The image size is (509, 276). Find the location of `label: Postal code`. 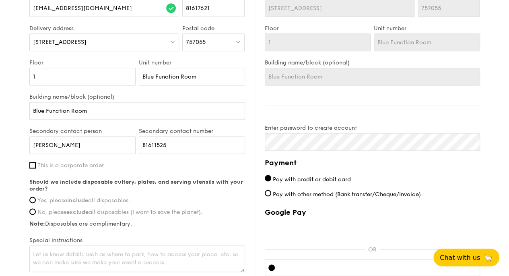

label: Postal code is located at coordinates (213, 28).